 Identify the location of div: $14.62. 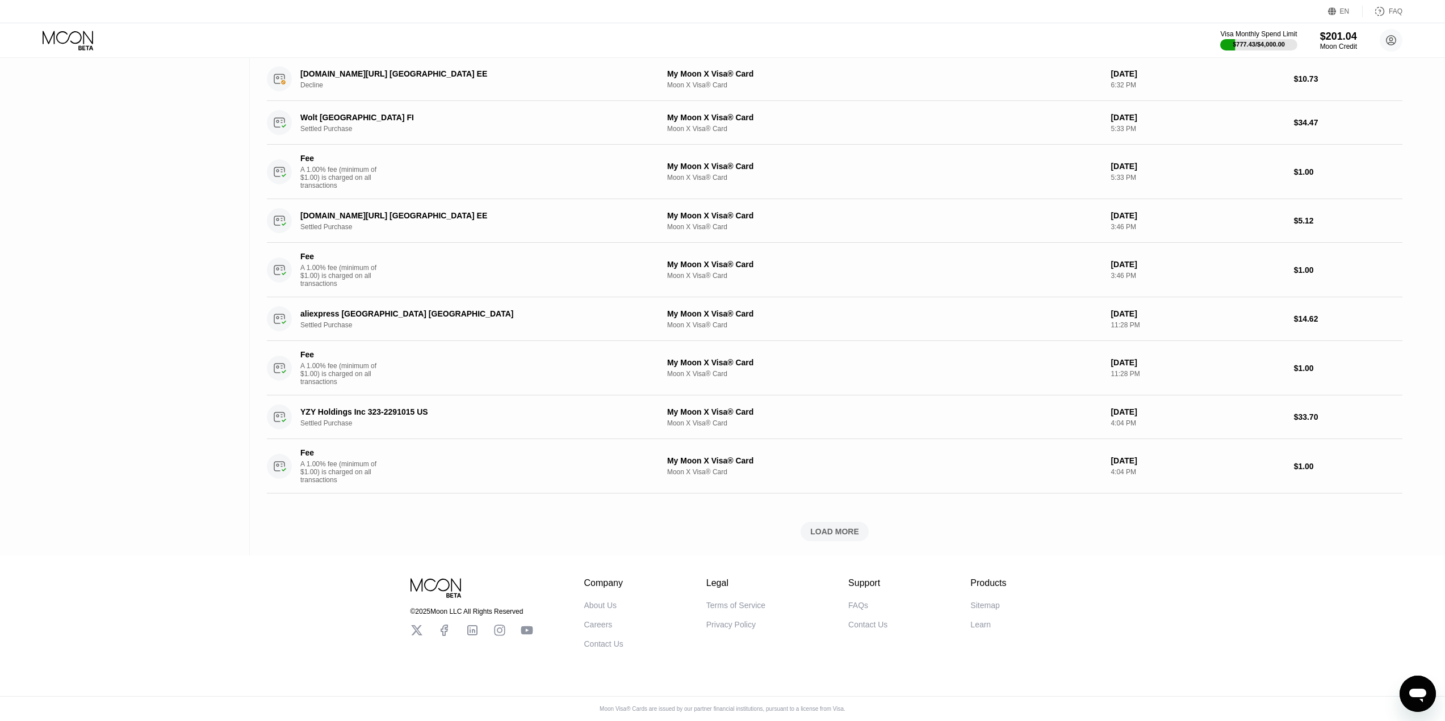
(1348, 319).